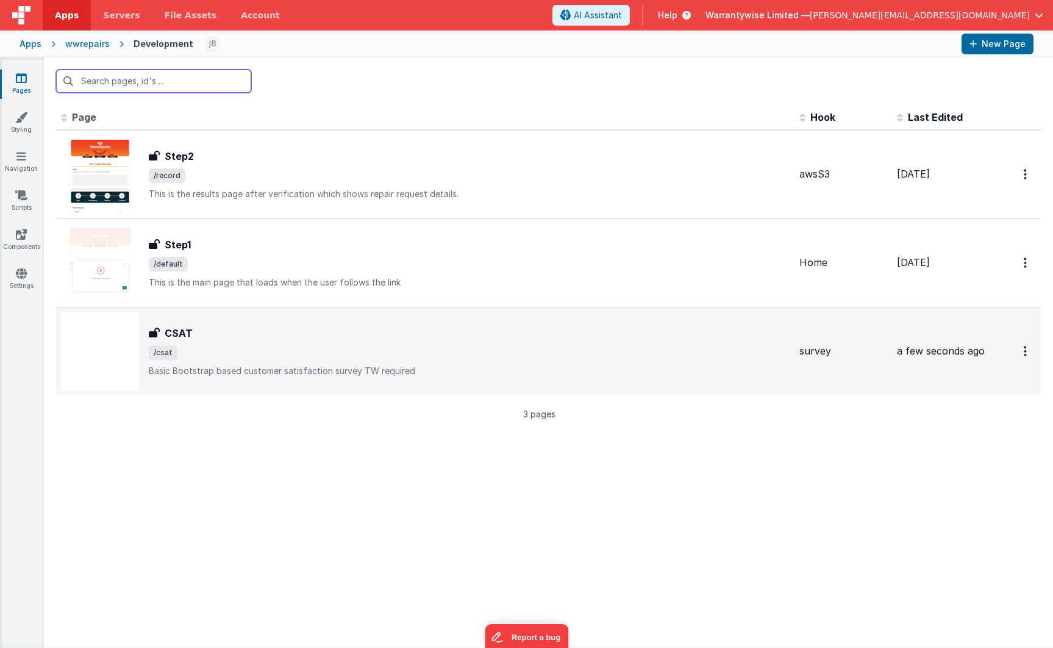 The width and height of the screenshot is (1053, 648). I want to click on div: wwrepairs, so click(87, 44).